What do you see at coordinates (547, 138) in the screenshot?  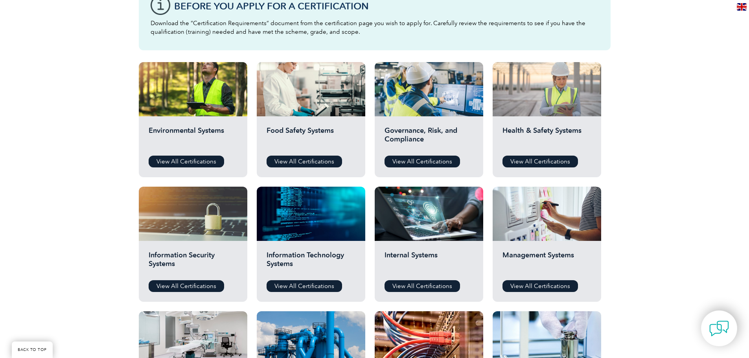 I see `h2: Health & Safety Systems` at bounding box center [547, 138].